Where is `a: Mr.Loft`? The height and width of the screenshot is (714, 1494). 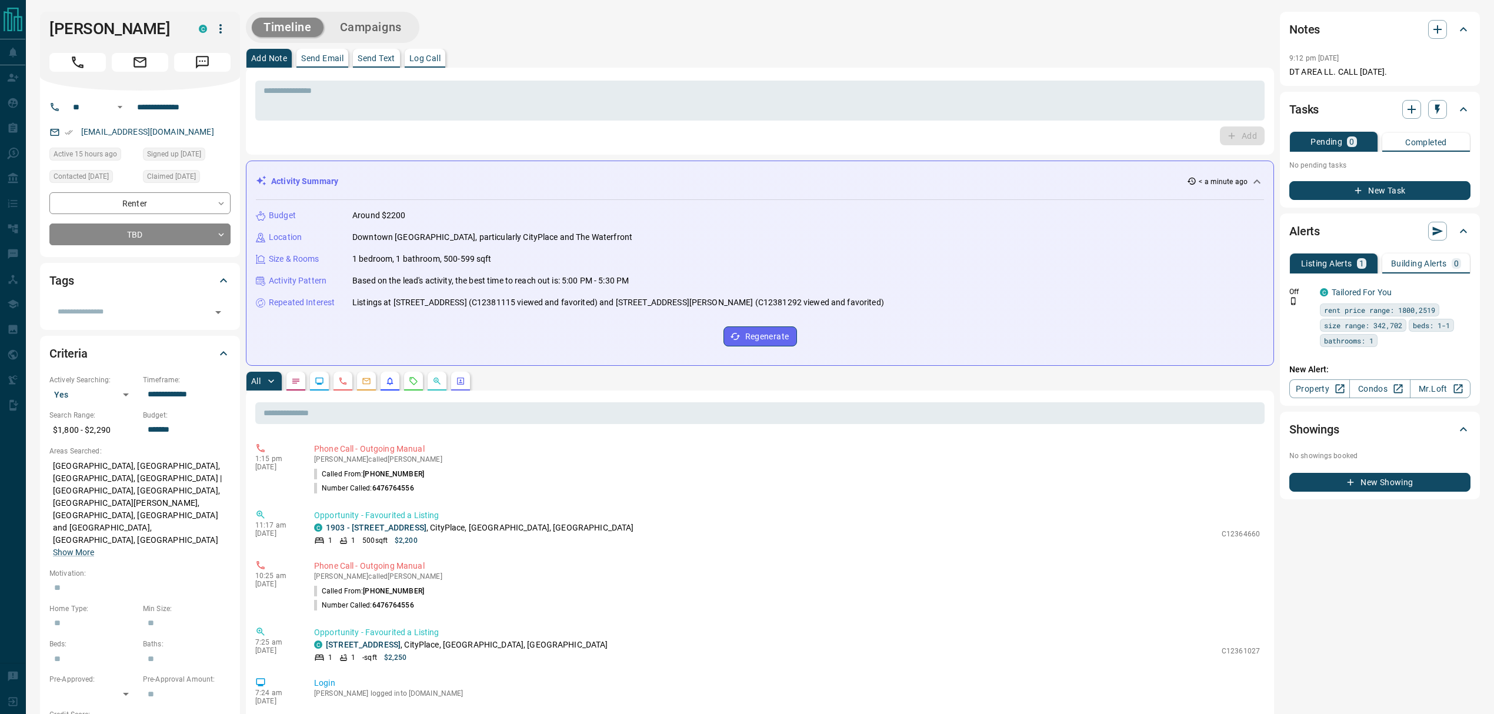 a: Mr.Loft is located at coordinates (1440, 389).